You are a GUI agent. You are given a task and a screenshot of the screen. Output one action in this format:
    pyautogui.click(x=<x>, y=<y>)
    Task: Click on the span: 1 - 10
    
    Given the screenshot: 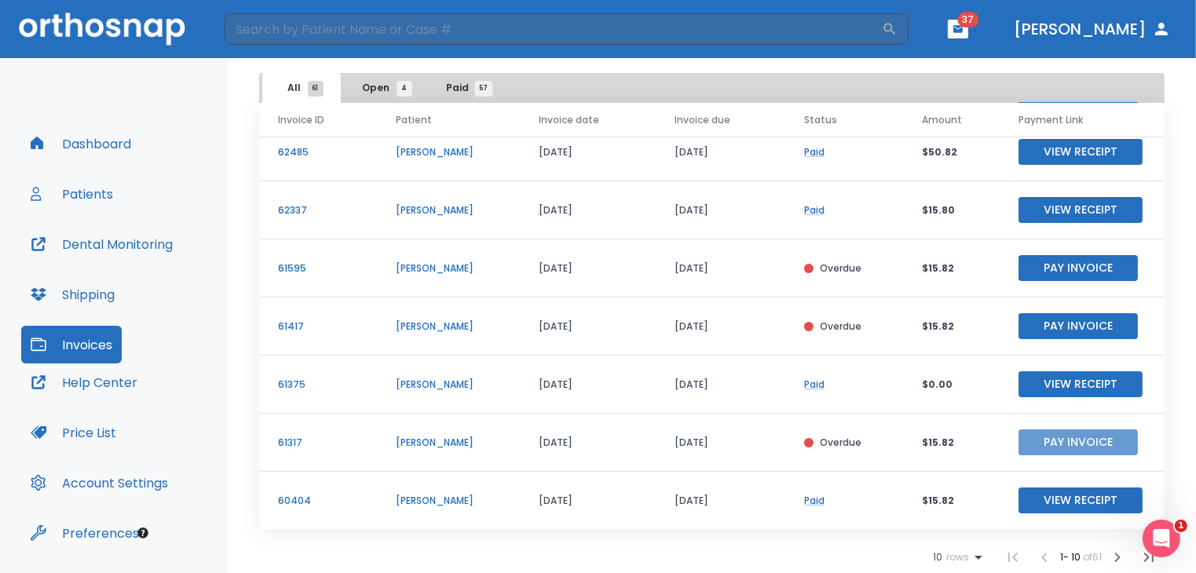 What is the action you would take?
    pyautogui.click(x=1072, y=557)
    